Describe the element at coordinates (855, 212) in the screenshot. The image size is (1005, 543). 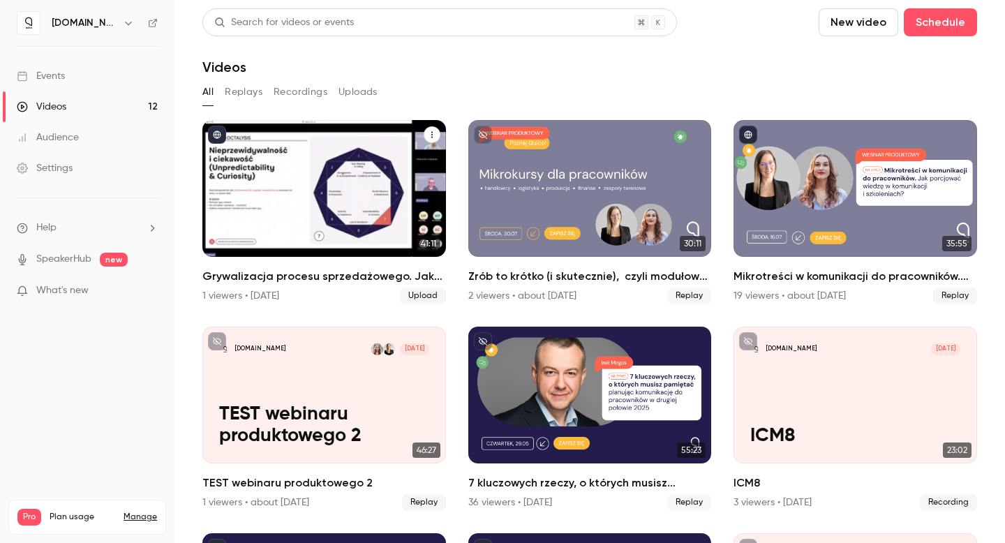
I see `li: Mikrotreści w komunikacji do pracowników. Jak porcjować wiedzę w komunikacji i szkoleniach?` at that location.